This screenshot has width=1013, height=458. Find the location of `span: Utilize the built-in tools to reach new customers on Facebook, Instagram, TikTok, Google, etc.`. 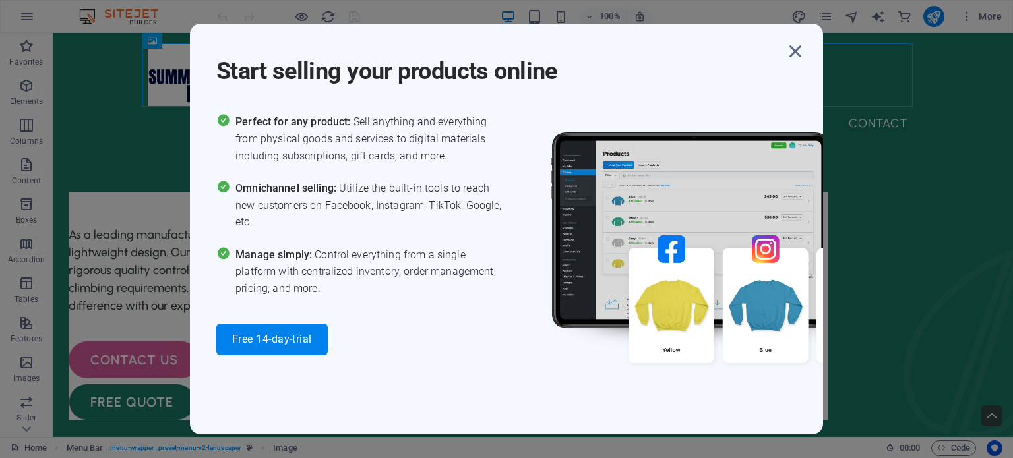

span: Utilize the built-in tools to reach new customers on Facebook, Instagram, TikTok, Google, etc. is located at coordinates (371, 205).